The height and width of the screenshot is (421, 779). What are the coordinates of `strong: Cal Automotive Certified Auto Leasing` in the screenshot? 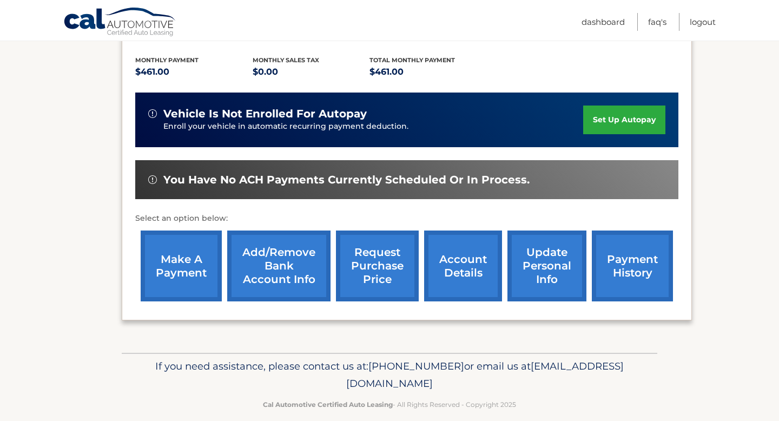 It's located at (328, 404).